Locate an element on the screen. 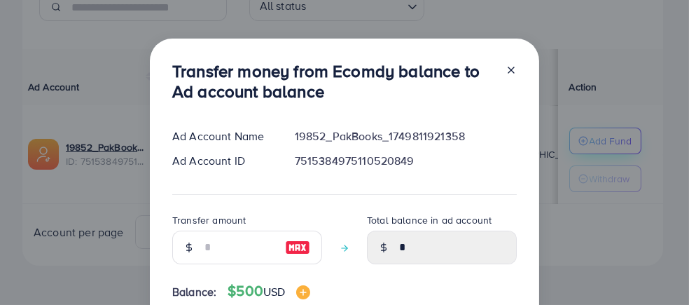  label: Total balance in ad account is located at coordinates (429, 220).